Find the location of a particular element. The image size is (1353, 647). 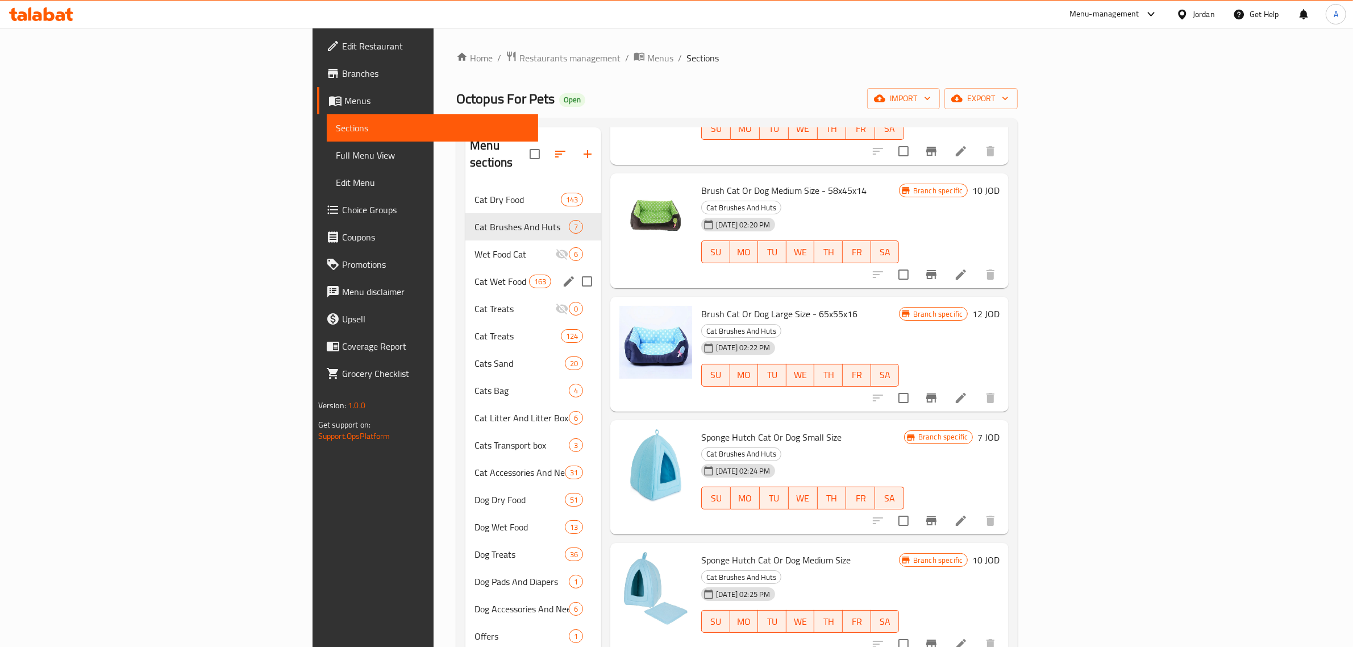

div: Cat Brushes And Huts7 is located at coordinates (533, 227).